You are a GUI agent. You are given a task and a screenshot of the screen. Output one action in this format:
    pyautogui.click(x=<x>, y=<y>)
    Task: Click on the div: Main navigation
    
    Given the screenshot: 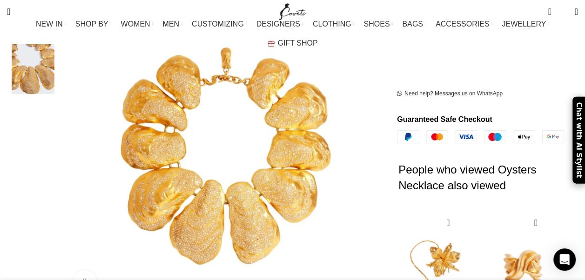 What is the action you would take?
    pyautogui.click(x=292, y=33)
    